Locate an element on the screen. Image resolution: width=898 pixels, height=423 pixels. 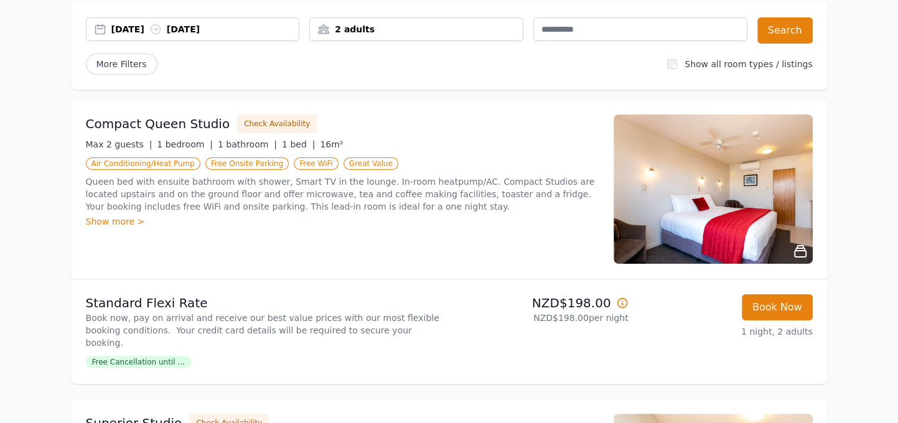
label: Show all room types / listings is located at coordinates (748, 64).